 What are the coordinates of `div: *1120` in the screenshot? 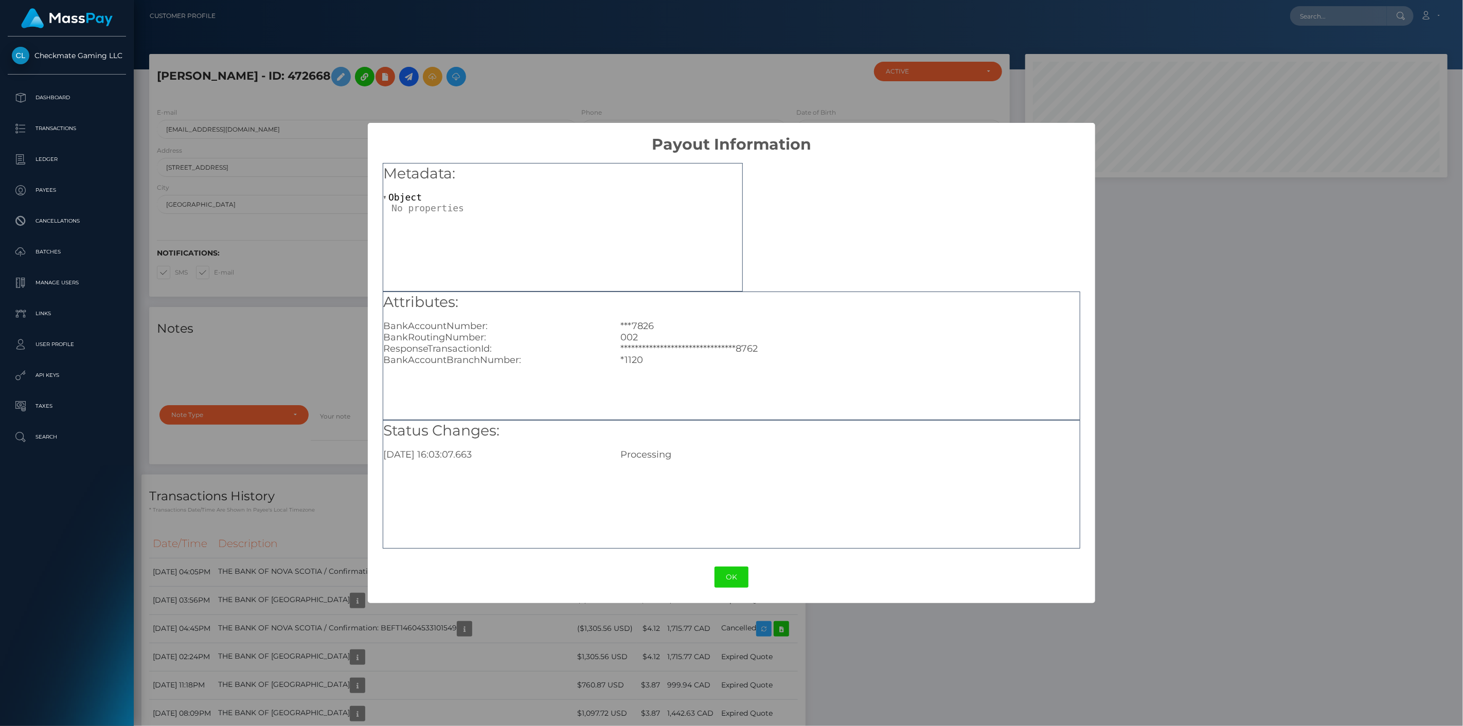 It's located at (850, 360).